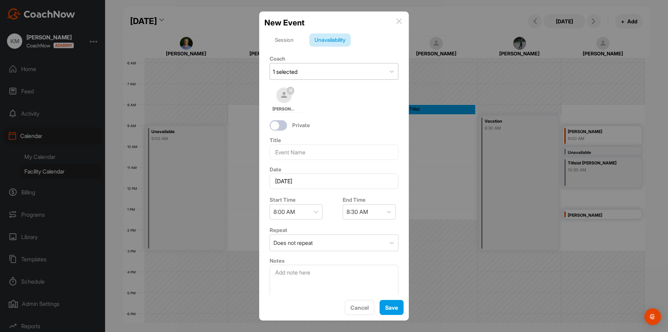 Image resolution: width=668 pixels, height=332 pixels. What do you see at coordinates (357, 212) in the screenshot?
I see `div: 8:30 AM` at bounding box center [357, 212].